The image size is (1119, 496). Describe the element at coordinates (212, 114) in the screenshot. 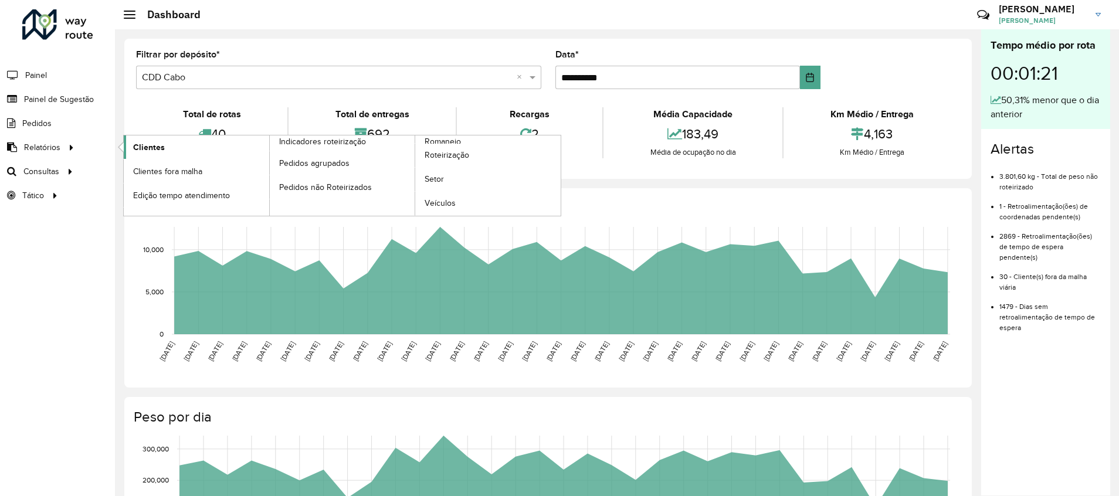

I see `div: Total de rotas` at that location.